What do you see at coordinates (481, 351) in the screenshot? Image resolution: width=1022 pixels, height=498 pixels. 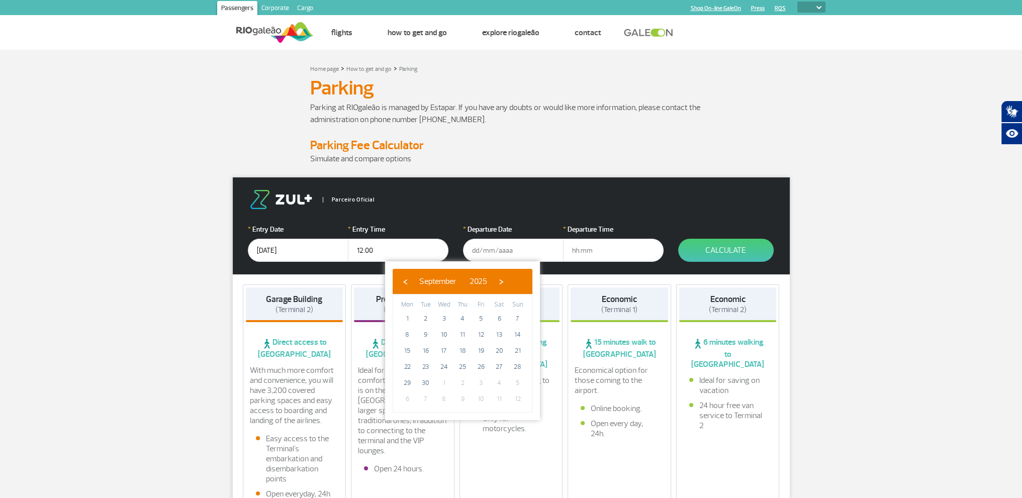 I see `span: 19` at bounding box center [481, 351].